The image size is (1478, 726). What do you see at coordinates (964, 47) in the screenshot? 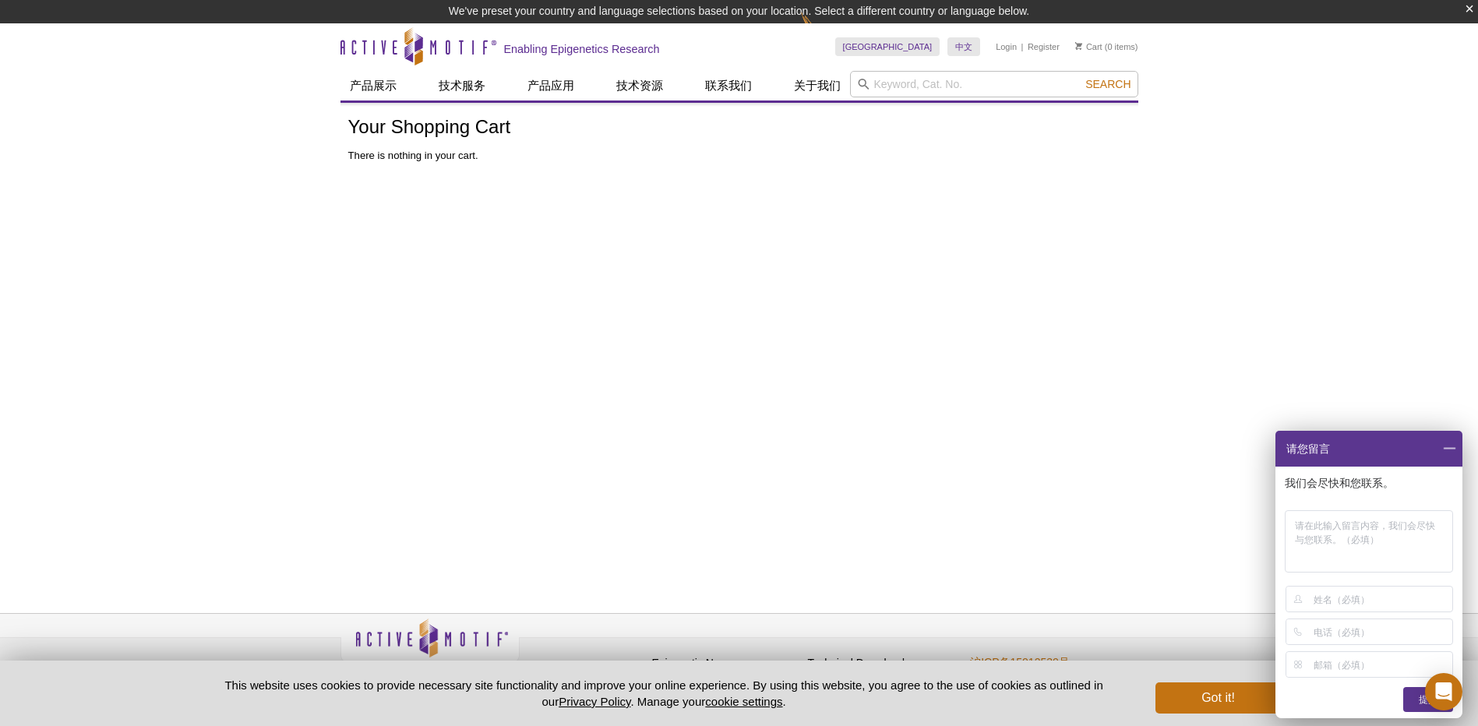
I see `a: 中文` at bounding box center [964, 47].